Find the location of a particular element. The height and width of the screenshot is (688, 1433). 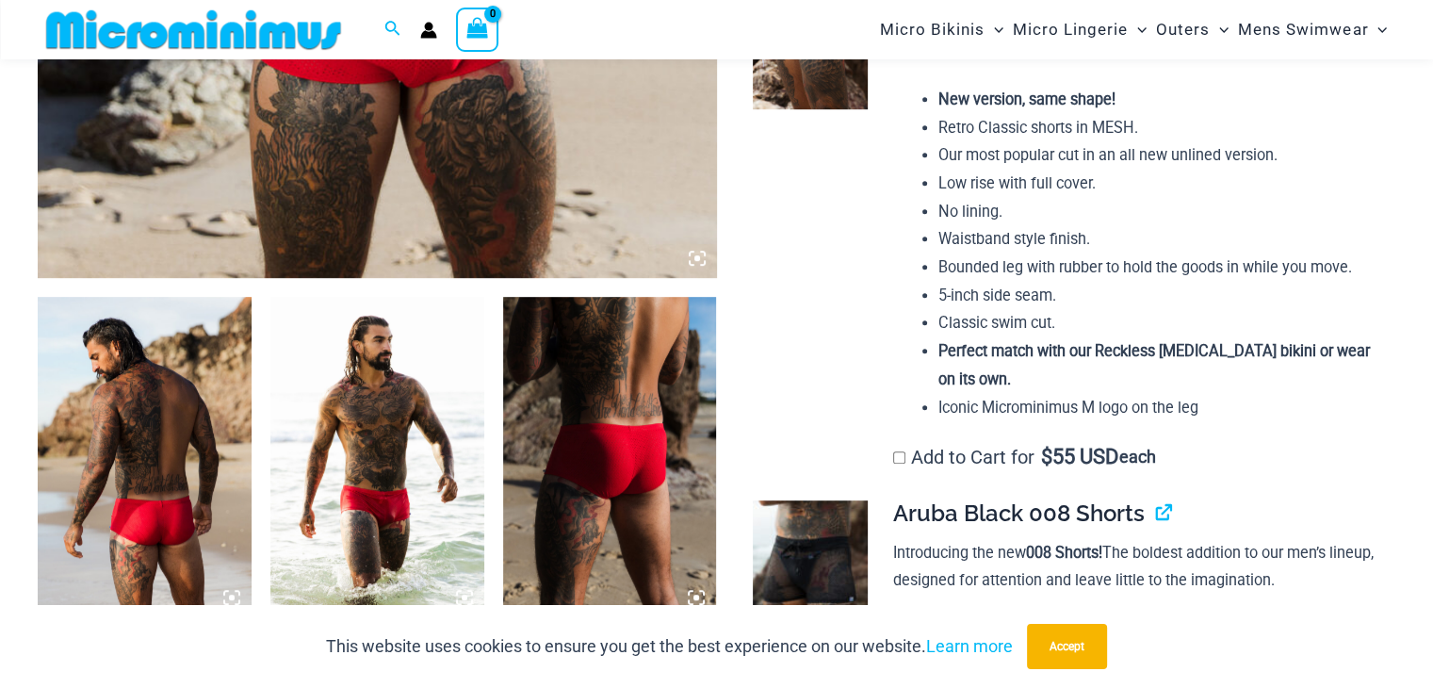

p: This website uses cookies to ensure you get the best experience on our website. is located at coordinates (669, 646).